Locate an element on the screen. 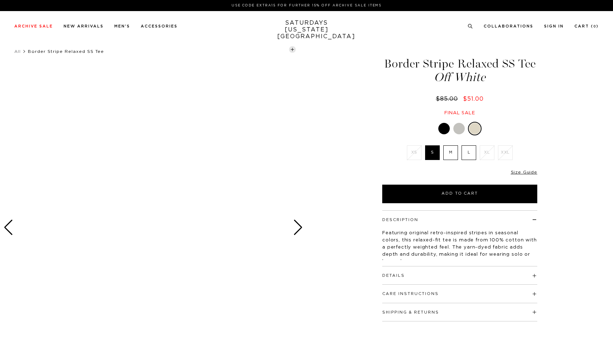 The image size is (613, 350). del: $85.00 is located at coordinates (448, 99).